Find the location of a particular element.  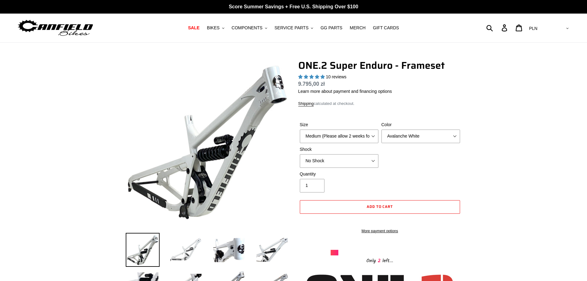

span: 2 is located at coordinates (379, 260).